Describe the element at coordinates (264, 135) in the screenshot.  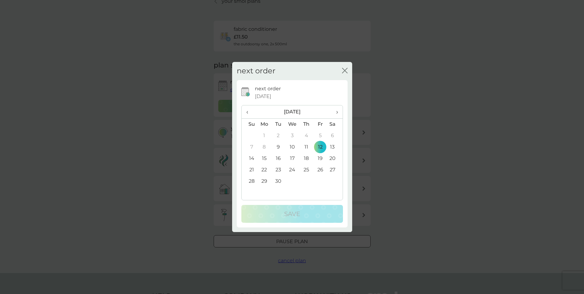
I see `td: 1` at that location.